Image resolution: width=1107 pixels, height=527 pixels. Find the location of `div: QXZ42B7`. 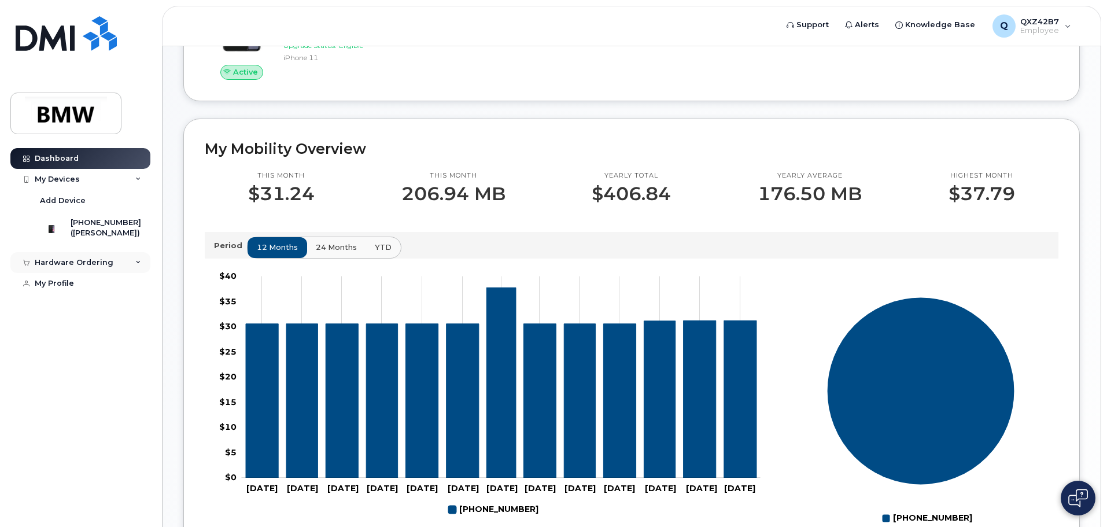

div: QXZ42B7 is located at coordinates (1032, 26).